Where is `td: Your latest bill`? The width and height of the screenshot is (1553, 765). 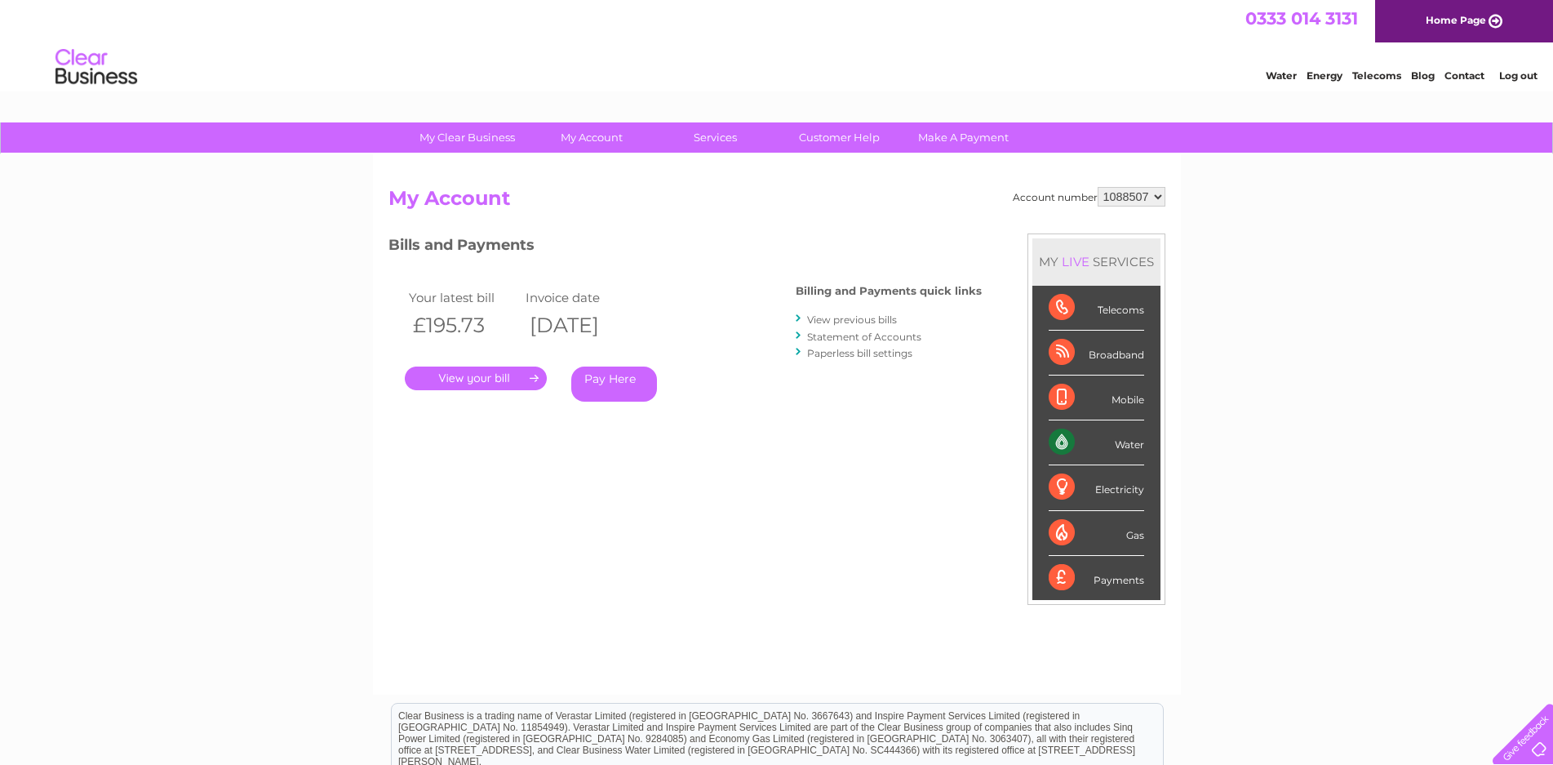
td: Your latest bill is located at coordinates (463, 297).